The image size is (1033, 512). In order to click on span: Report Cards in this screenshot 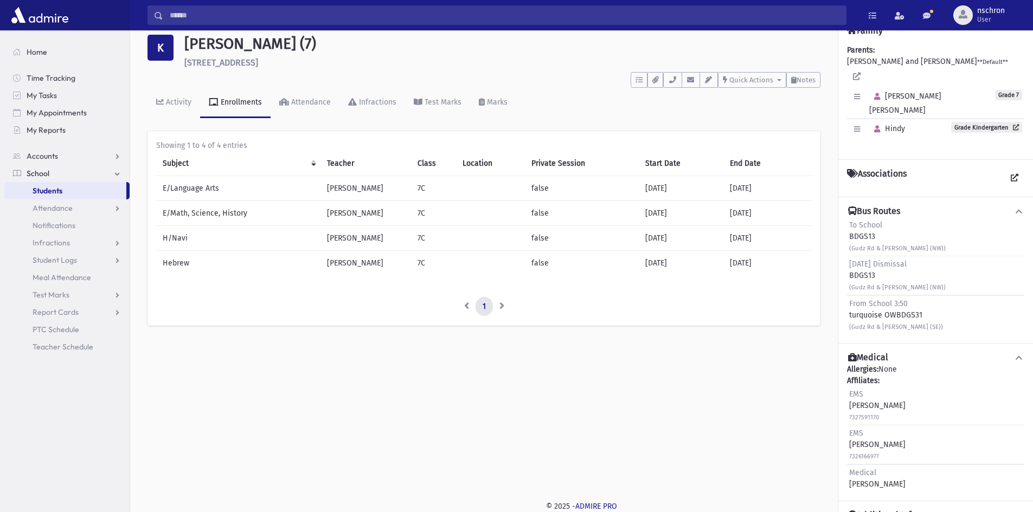, I will do `click(55, 312)`.